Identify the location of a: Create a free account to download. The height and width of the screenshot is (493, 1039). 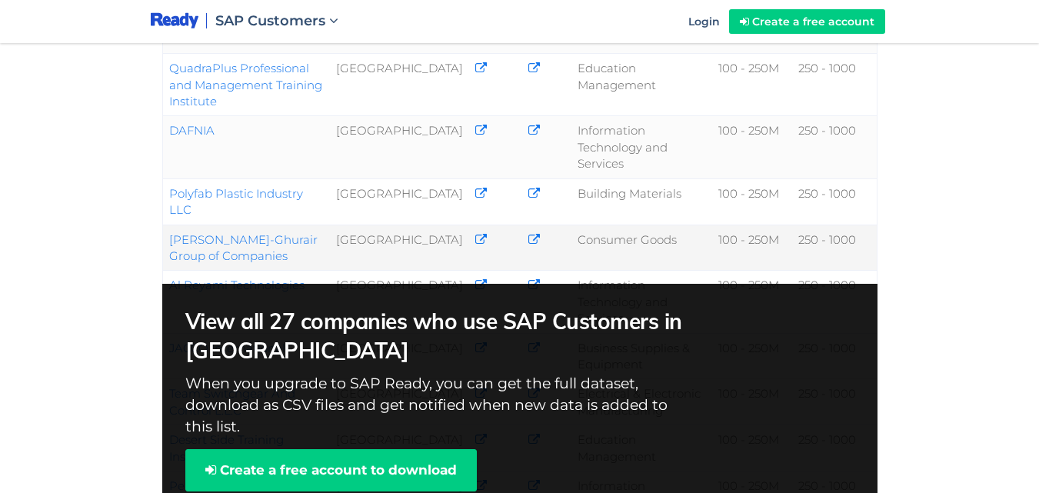
(331, 470).